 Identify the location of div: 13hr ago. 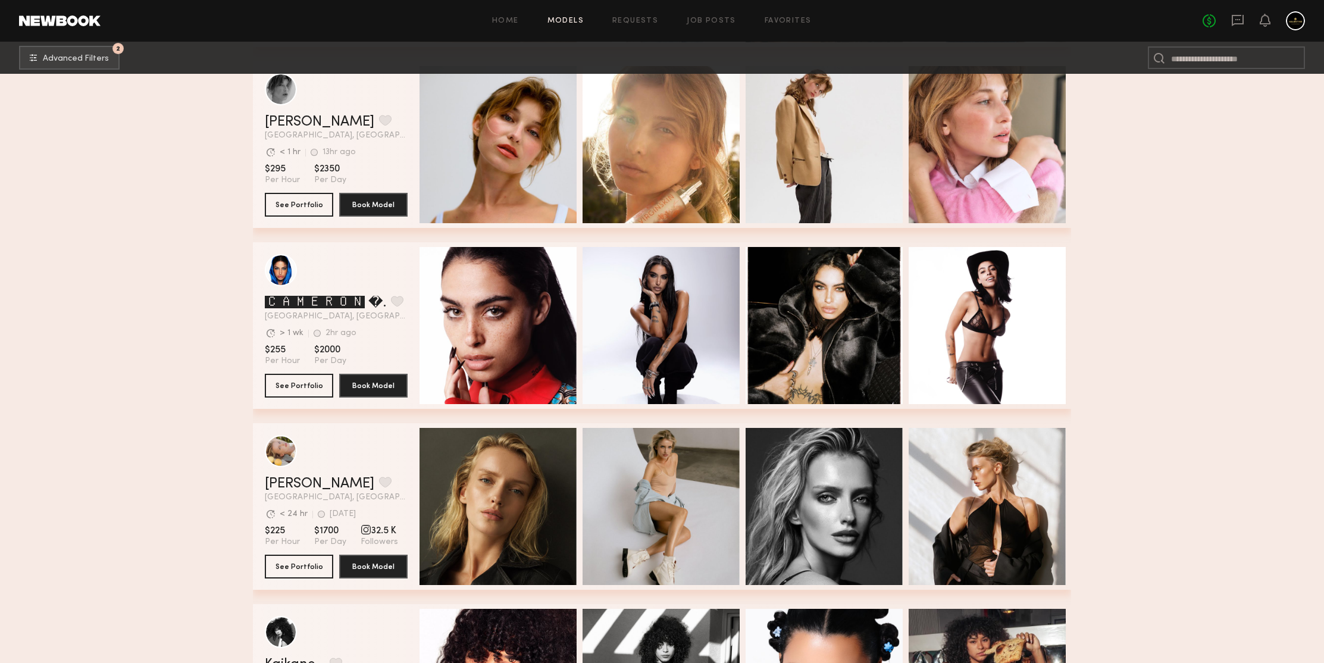
(339, 152).